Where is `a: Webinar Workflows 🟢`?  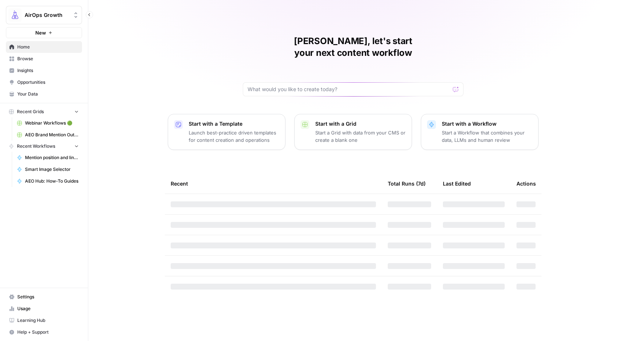
a: Webinar Workflows 🟢 is located at coordinates (48, 123).